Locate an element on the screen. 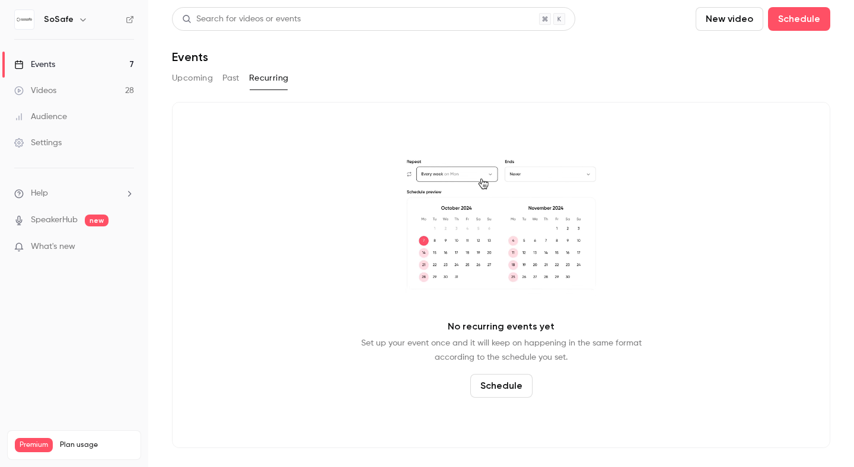 This screenshot has height=467, width=854. li: help-dropdown-opener is located at coordinates (74, 193).